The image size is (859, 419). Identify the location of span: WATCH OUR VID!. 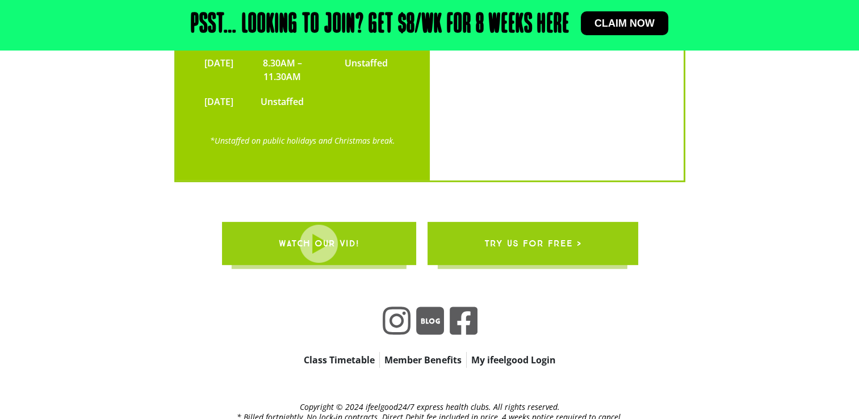
(318, 243).